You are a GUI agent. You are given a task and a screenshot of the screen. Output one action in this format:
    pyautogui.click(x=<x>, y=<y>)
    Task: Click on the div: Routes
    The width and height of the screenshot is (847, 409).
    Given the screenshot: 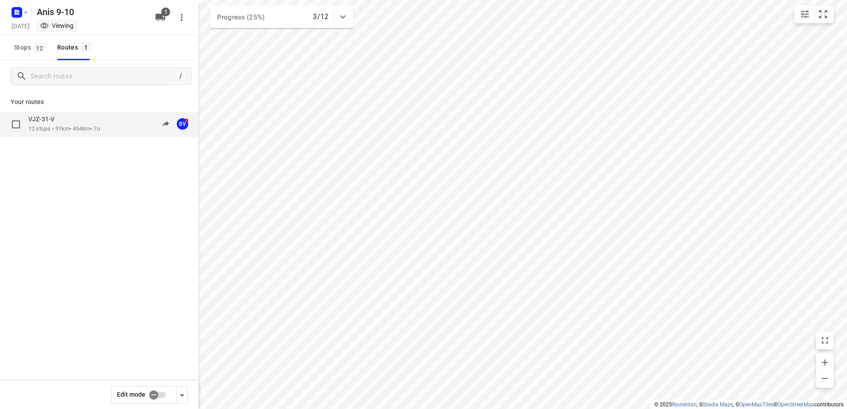 What is the action you would take?
    pyautogui.click(x=75, y=47)
    